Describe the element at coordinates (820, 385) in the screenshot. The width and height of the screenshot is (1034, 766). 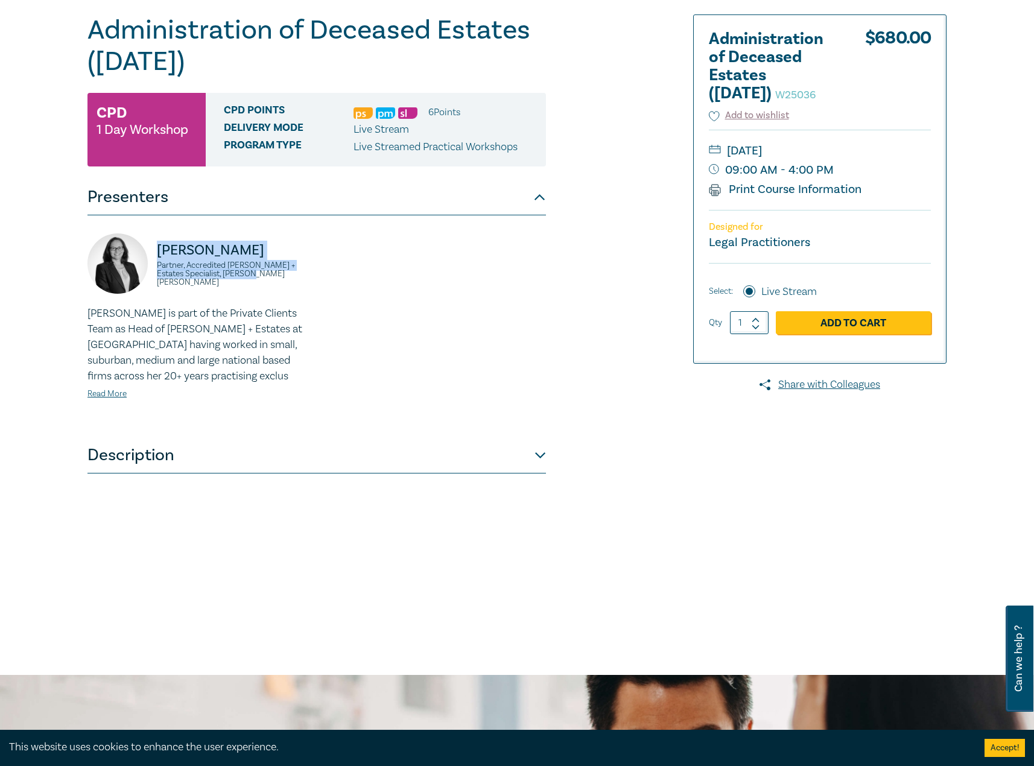
I see `a: Share with Colleagues` at that location.